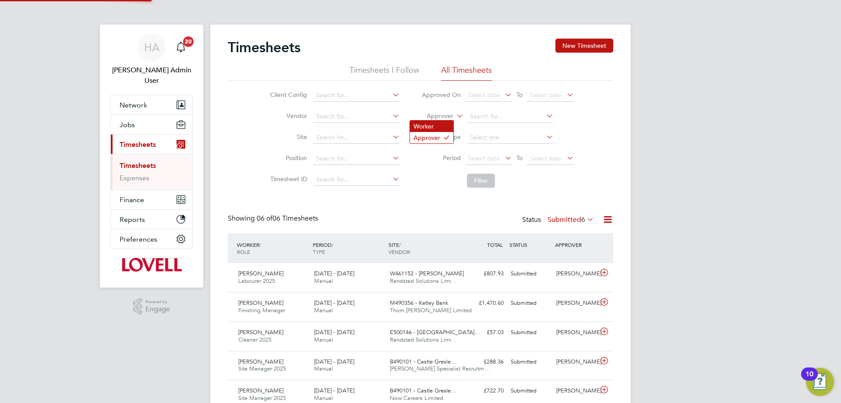 Image resolution: width=841 pixels, height=403 pixels. What do you see at coordinates (820, 382) in the screenshot?
I see `button: Open Resource Center, 10 new notifications` at bounding box center [820, 382].